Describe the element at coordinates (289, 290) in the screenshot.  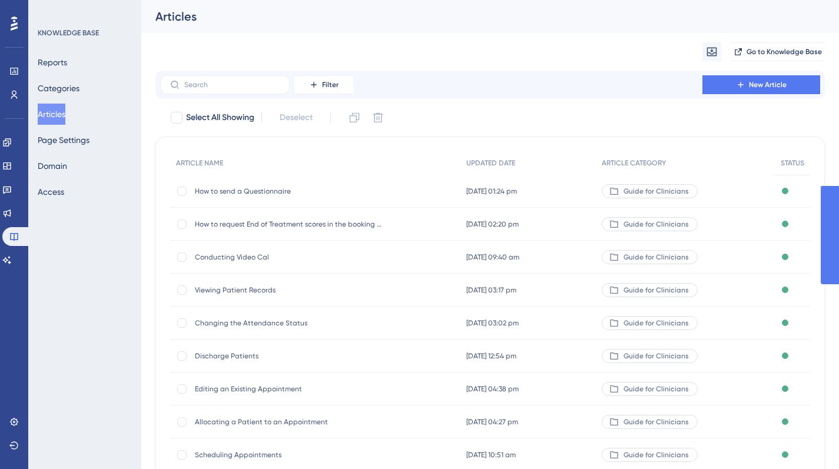
I see `span: Viewing Patient Records` at that location.